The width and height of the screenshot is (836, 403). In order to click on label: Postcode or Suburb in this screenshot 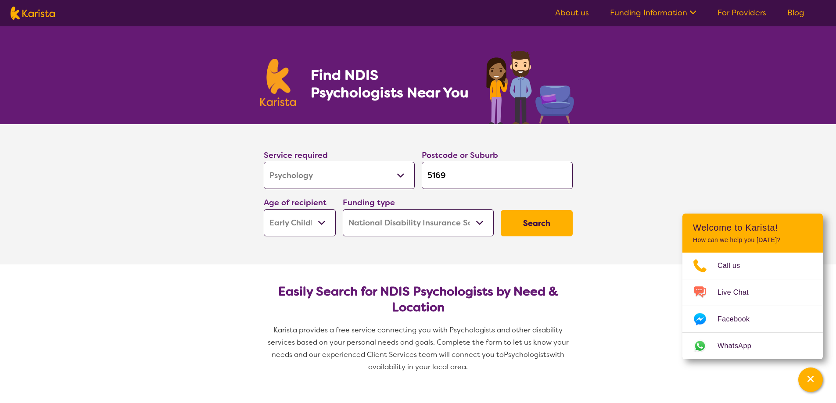, I will do `click(460, 155)`.